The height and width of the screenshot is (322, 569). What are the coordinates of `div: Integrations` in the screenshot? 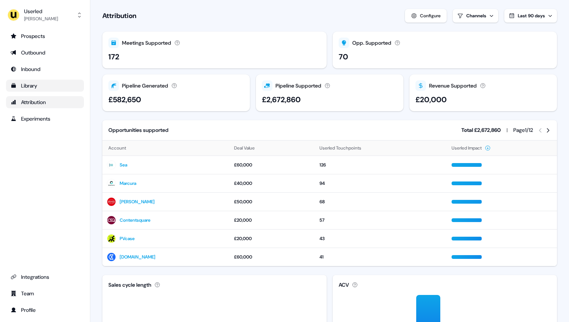 It's located at (45, 277).